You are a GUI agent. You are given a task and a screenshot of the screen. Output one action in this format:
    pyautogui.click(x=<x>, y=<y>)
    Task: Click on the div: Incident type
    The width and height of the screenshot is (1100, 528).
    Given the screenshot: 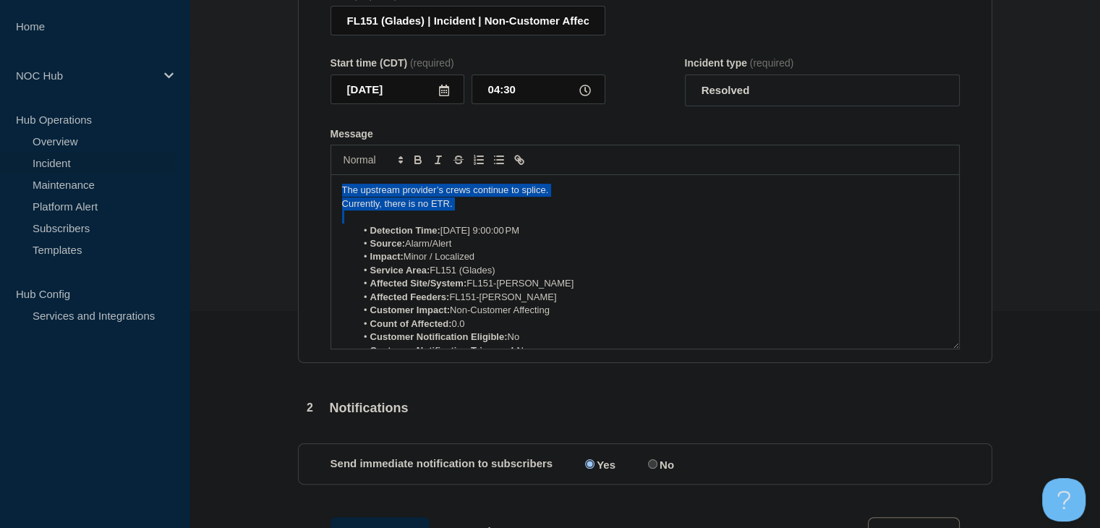 What is the action you would take?
    pyautogui.click(x=823, y=63)
    